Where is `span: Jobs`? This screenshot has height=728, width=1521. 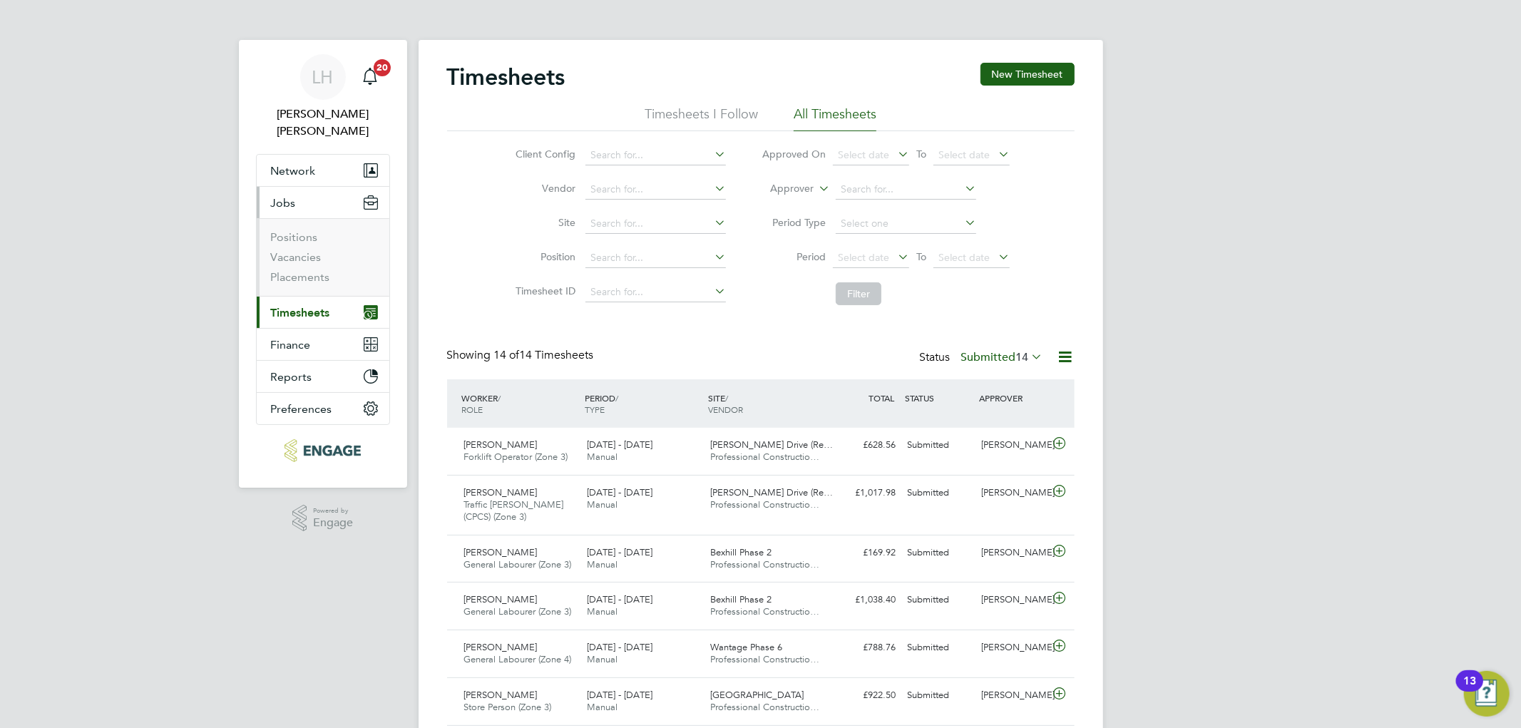
span: Jobs is located at coordinates (283, 203).